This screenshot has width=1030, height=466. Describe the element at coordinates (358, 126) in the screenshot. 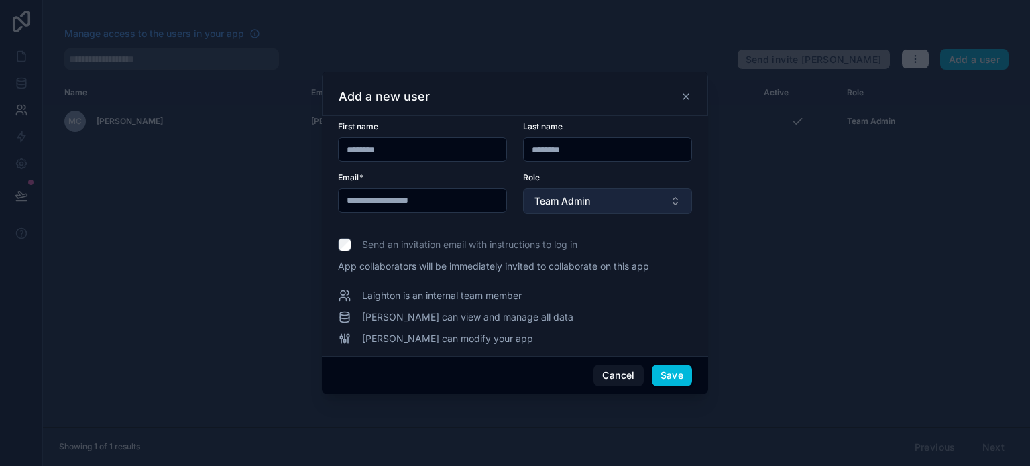

I see `span: First name` at that location.